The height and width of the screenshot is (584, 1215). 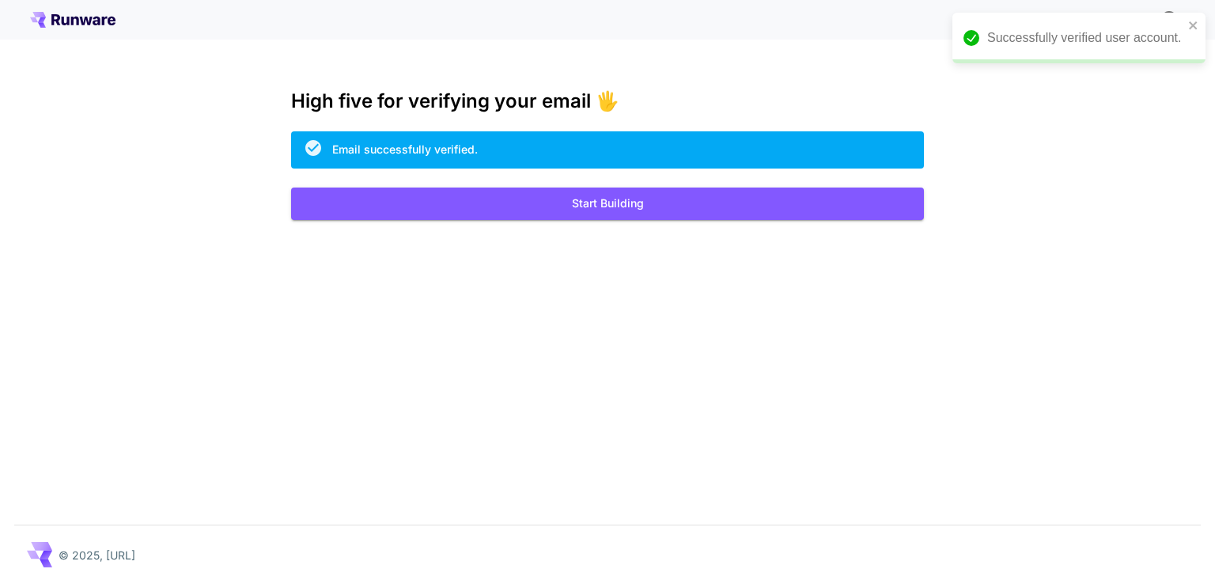 I want to click on button: In order to qualify for free credit, you need to sign up with a business email address and click ..., so click(x=1169, y=19).